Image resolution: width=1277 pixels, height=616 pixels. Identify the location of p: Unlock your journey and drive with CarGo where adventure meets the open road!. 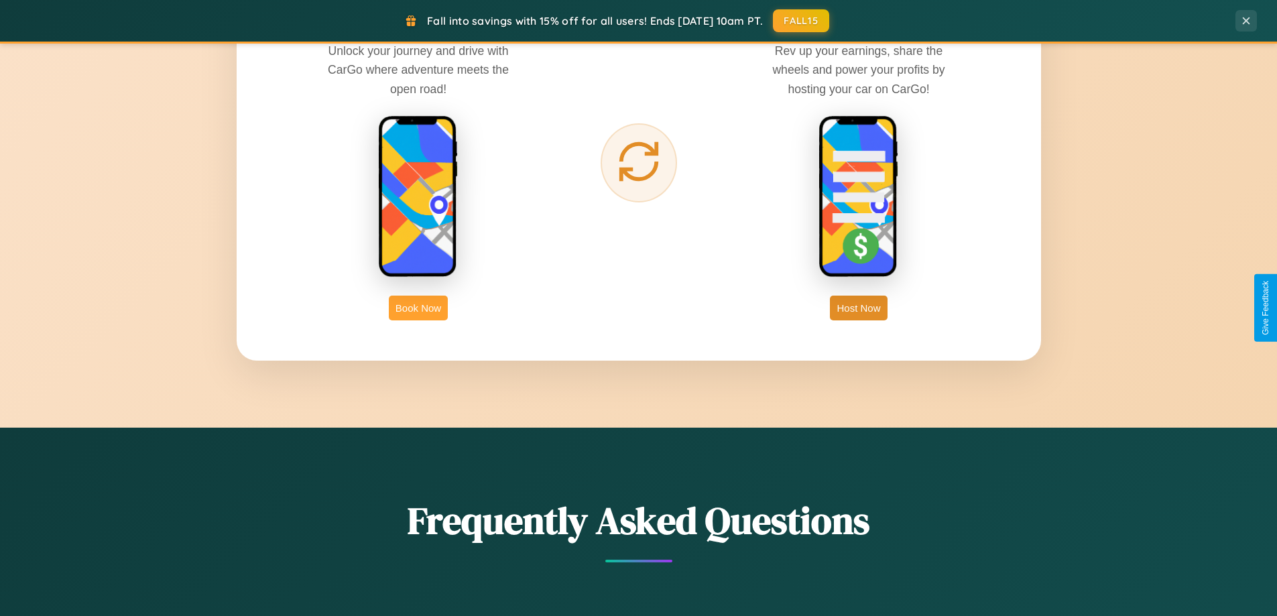
(418, 70).